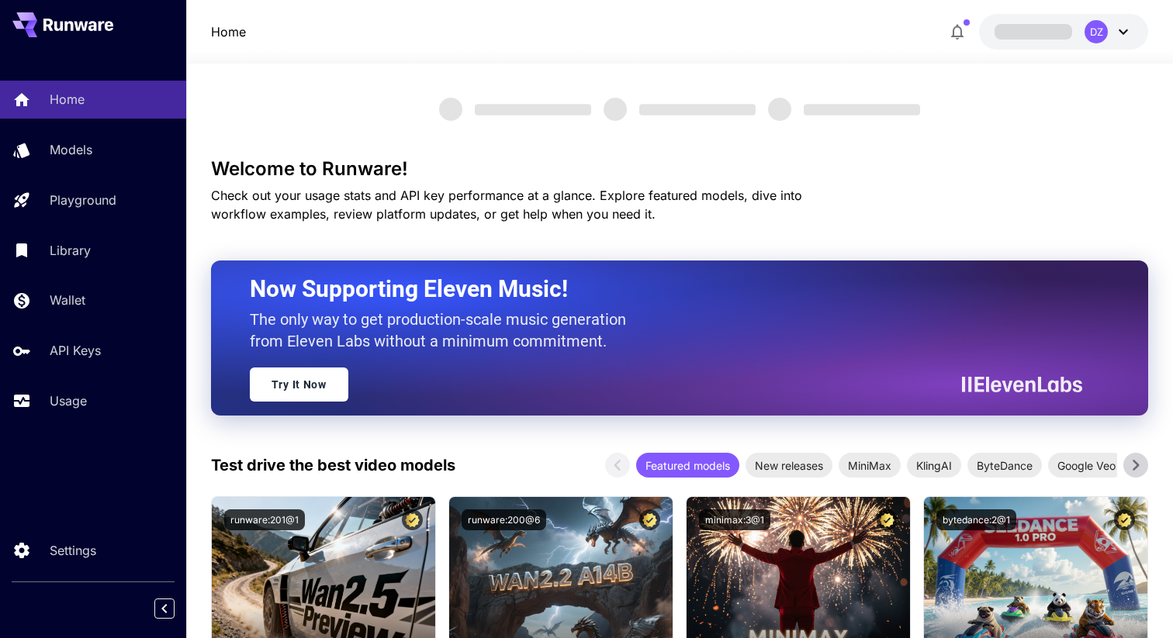  What do you see at coordinates (444, 330) in the screenshot?
I see `p: The only way to get production-scale music generation from Eleven Labs without a minimum commitment.` at bounding box center [444, 330].